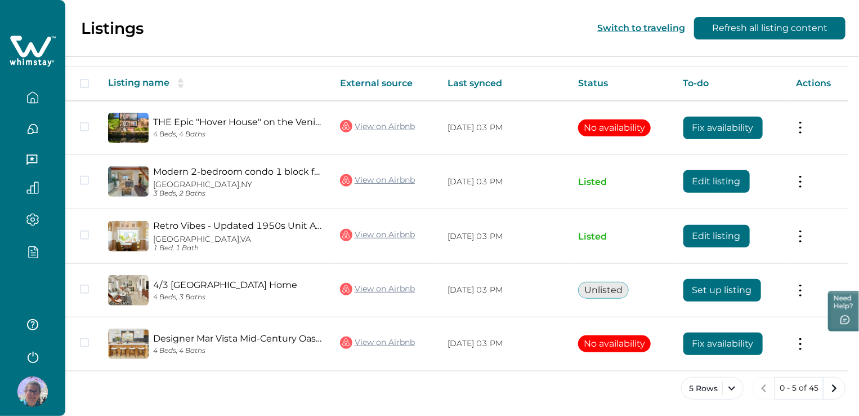 The height and width of the screenshot is (416, 859). I want to click on a: Retro Vibes - Updated 1950s Unit A/C Parking, so click(238, 225).